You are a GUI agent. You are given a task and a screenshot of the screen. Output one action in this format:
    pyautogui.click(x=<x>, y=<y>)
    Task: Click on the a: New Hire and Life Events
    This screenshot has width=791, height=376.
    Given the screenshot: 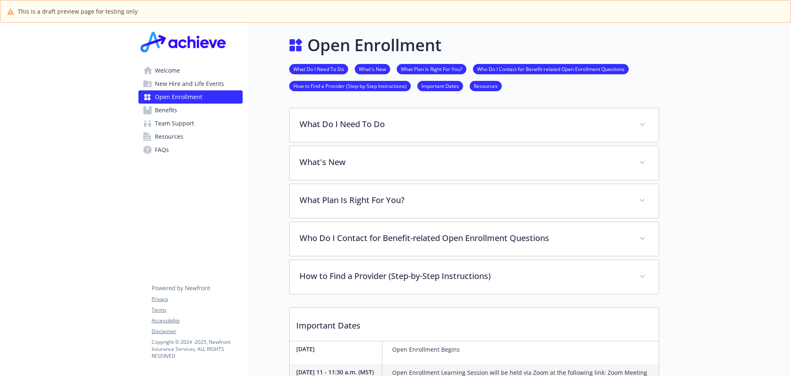 What is the action you would take?
    pyautogui.click(x=190, y=84)
    